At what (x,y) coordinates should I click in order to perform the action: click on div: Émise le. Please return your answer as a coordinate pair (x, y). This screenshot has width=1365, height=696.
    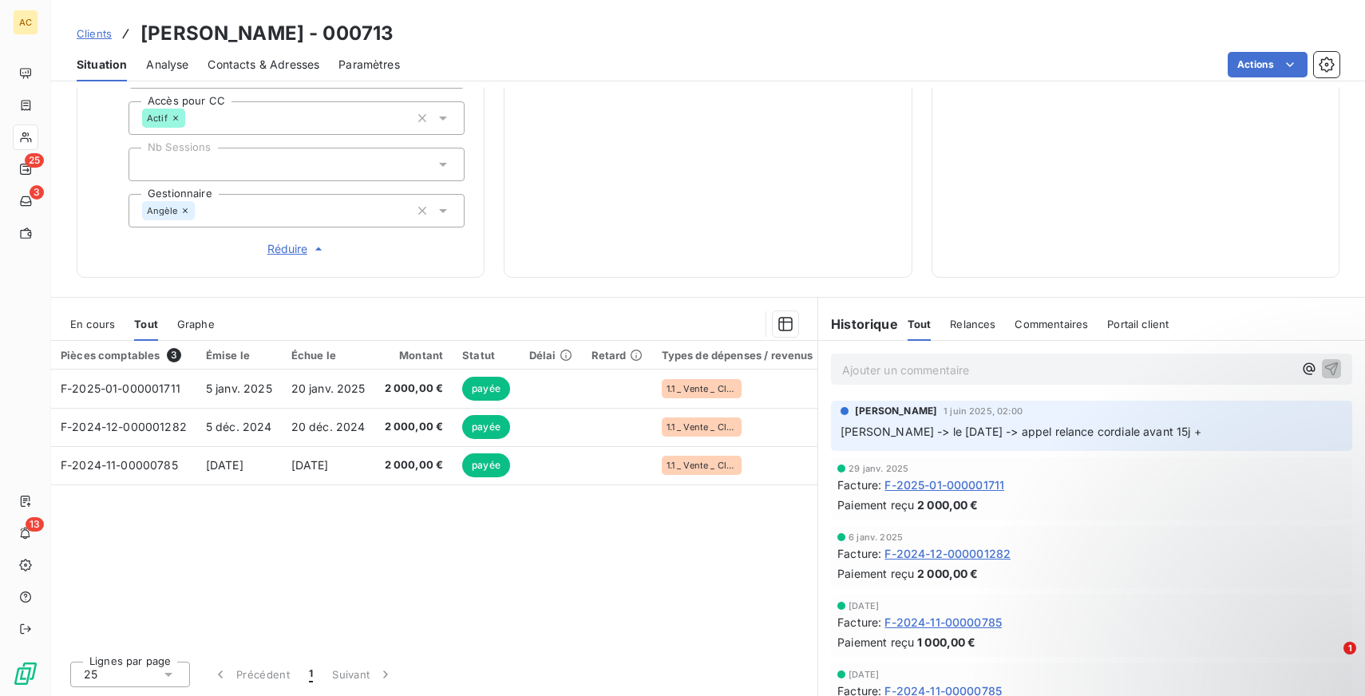
    Looking at the image, I should click on (239, 355).